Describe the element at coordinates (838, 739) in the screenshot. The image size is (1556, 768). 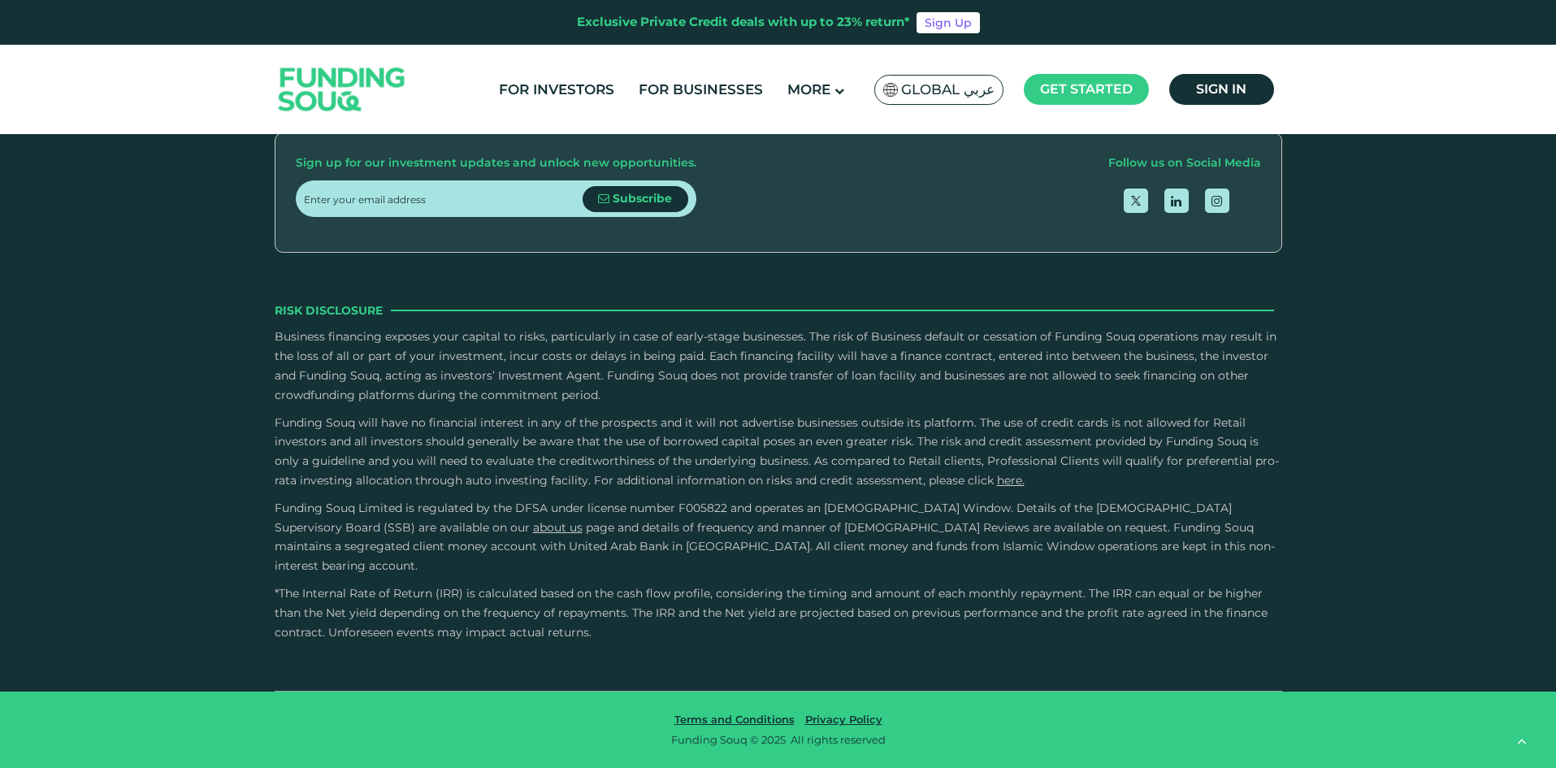
I see `span: All rights reserved` at that location.